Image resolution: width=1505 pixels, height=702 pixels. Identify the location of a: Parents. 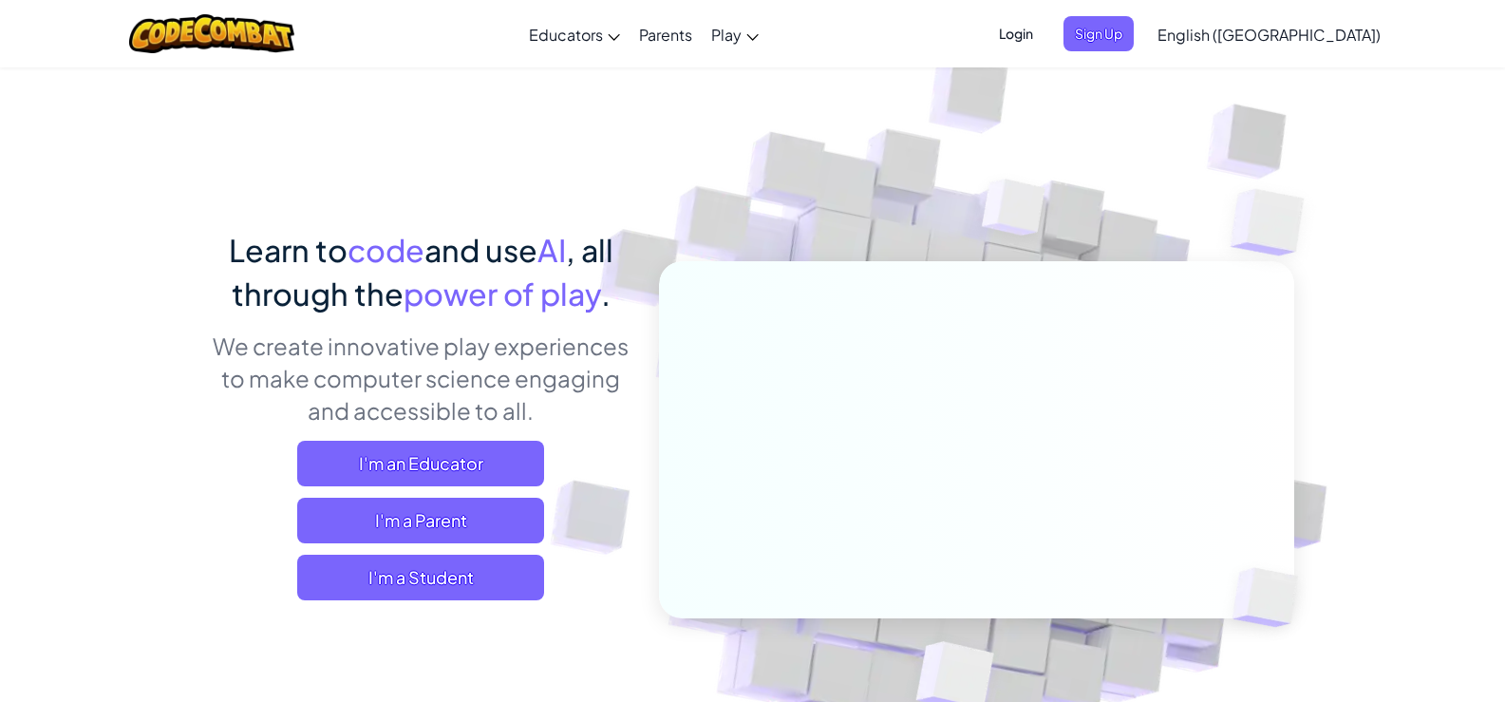
(666, 34).